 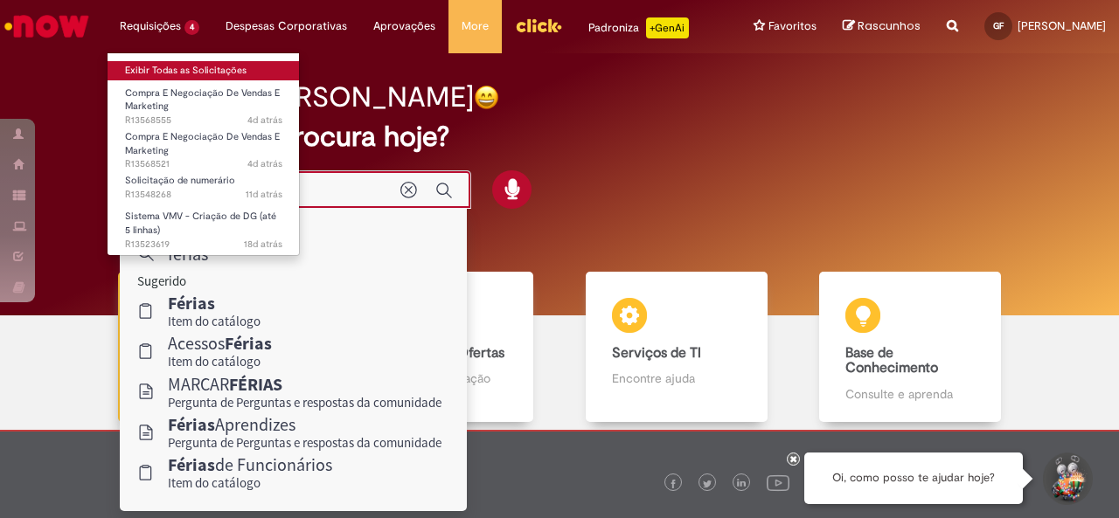 I want to click on img: logo_footer_youtube.png, so click(x=778, y=483).